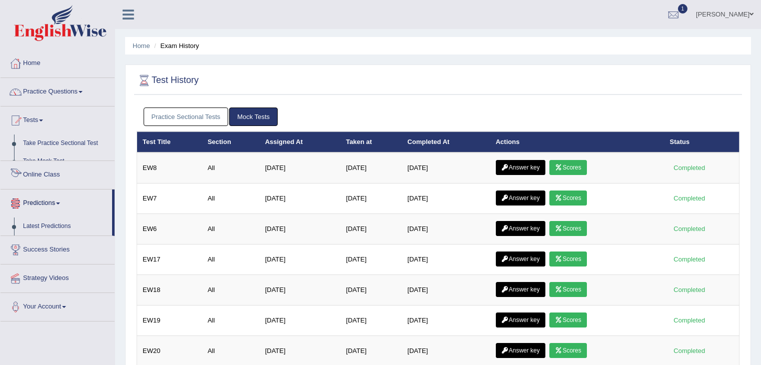 The image size is (761, 365). I want to click on a: Online Class, so click(58, 174).